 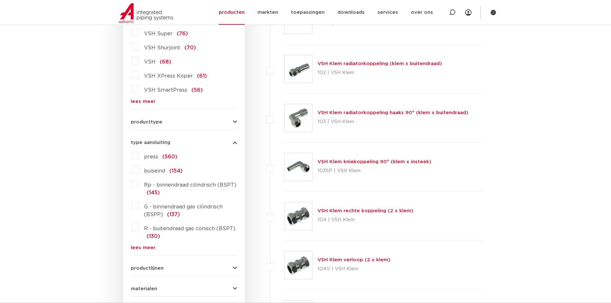 What do you see at coordinates (155, 171) in the screenshot?
I see `span: buiseind` at bounding box center [155, 171].